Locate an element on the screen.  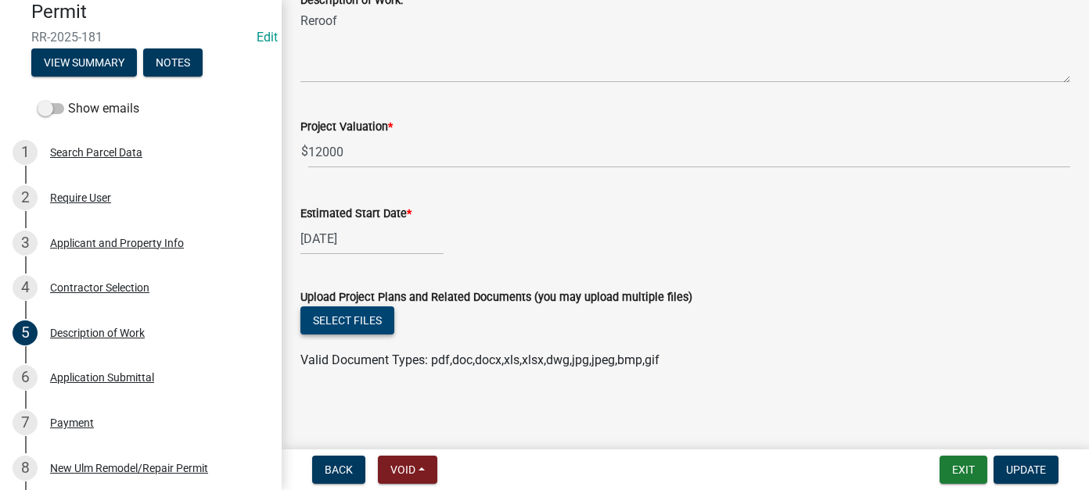
wm-modal-confirm: Summary is located at coordinates (84, 63).